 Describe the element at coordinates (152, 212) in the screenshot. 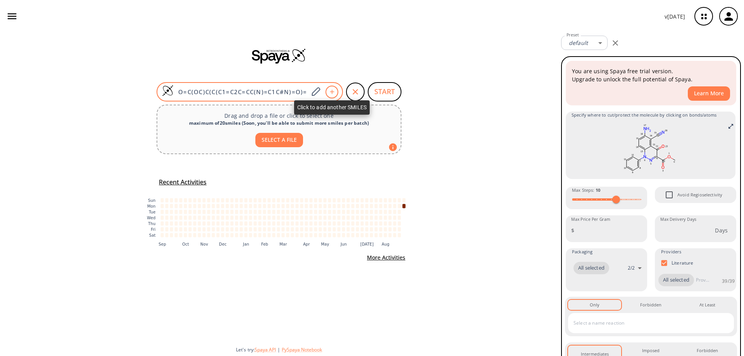

I see `text: Tue` at that location.